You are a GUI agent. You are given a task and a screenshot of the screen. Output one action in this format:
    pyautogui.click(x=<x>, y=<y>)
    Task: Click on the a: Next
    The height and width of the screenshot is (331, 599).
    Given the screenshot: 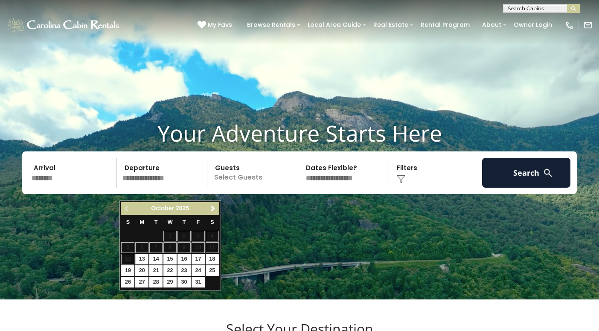 What is the action you would take?
    pyautogui.click(x=213, y=209)
    